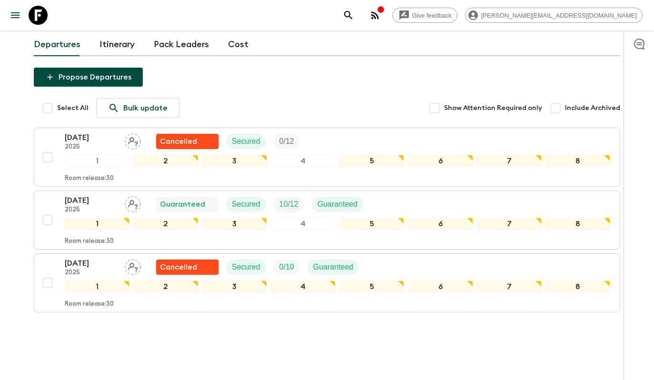 This screenshot has height=380, width=654. What do you see at coordinates (493, 108) in the screenshot?
I see `span: Show Attention Required only` at bounding box center [493, 108].